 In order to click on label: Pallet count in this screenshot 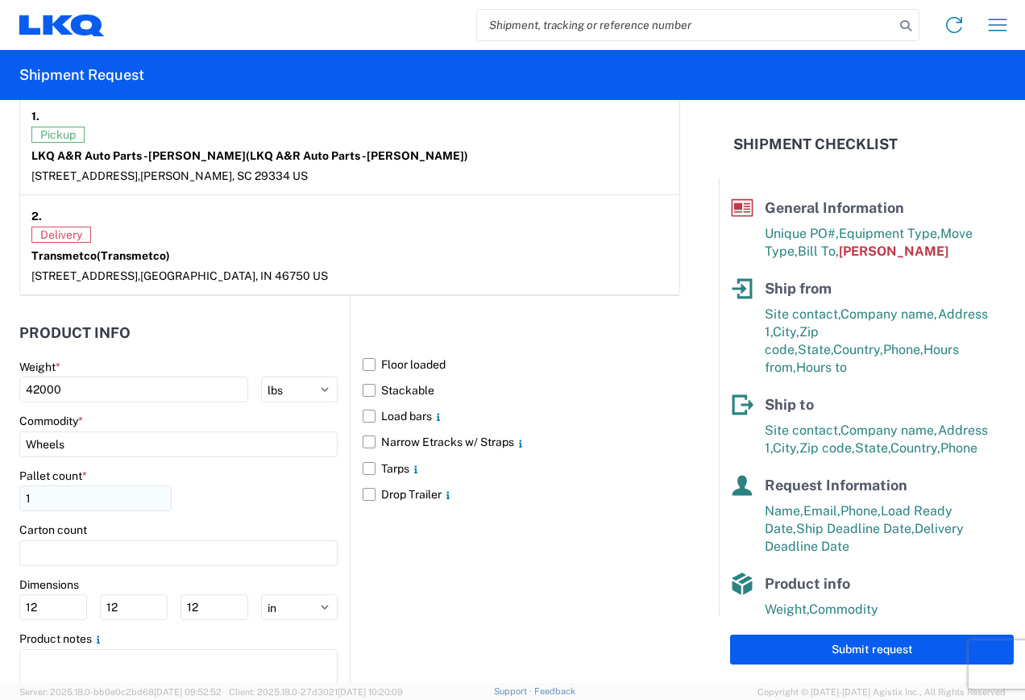, I will do `click(53, 476)`.